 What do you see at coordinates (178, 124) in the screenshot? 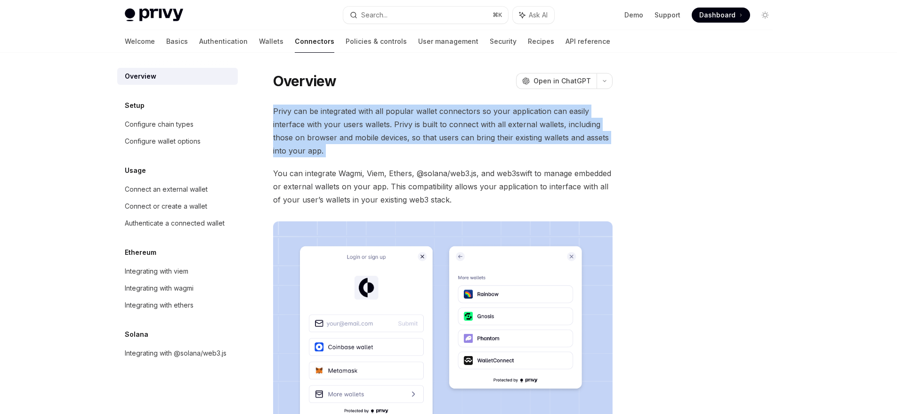
I see `a: Configure chain types` at bounding box center [178, 124].